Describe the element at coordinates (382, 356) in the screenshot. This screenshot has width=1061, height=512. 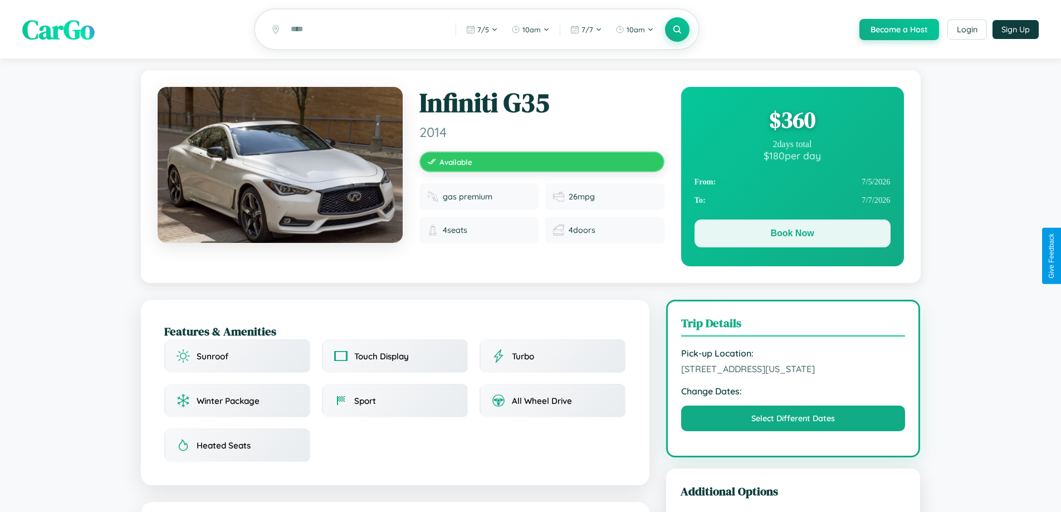
I see `span: Touch Display` at that location.